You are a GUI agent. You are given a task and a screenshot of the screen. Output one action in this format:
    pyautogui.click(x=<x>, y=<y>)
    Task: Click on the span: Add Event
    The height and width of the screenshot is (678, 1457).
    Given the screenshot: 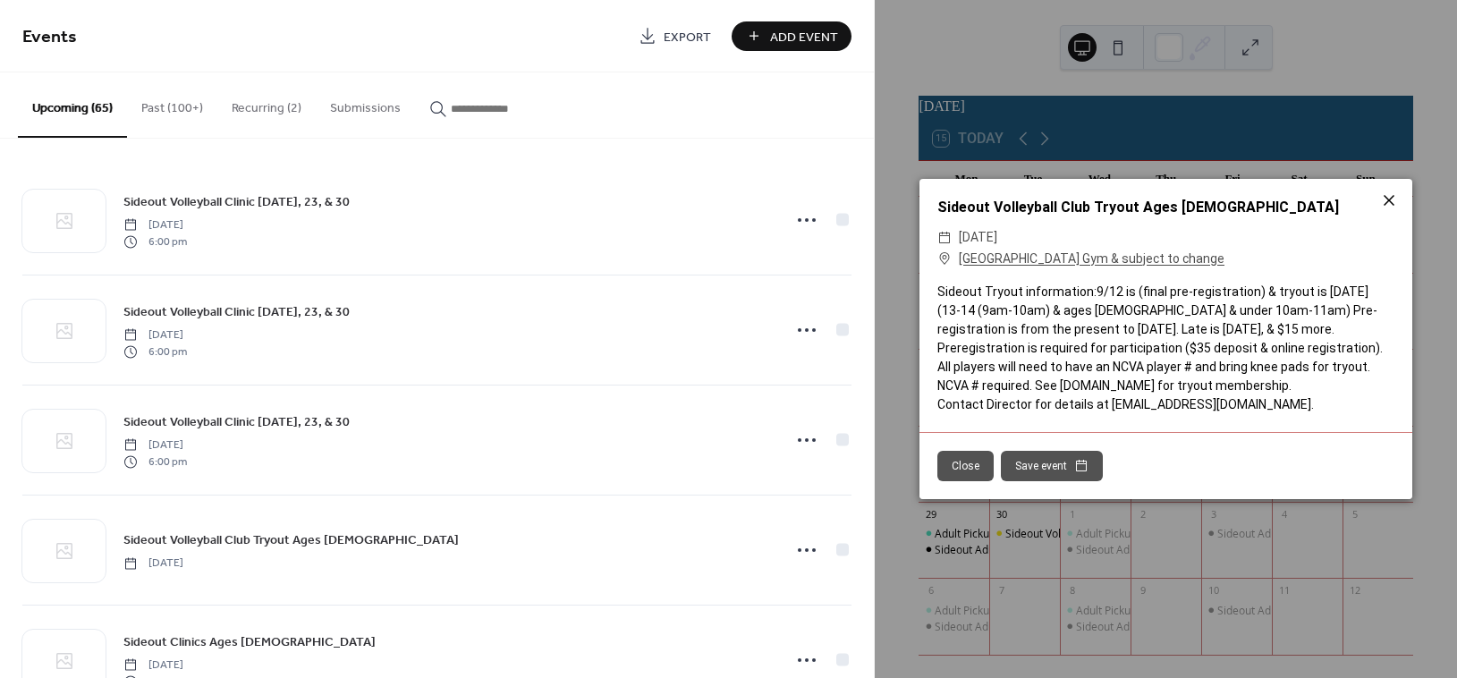 What is the action you would take?
    pyautogui.click(x=804, y=37)
    